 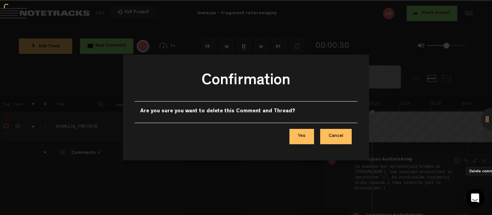 What do you see at coordinates (218, 111) in the screenshot?
I see `label: Are you sure you want to delete this Comment and Thread?` at bounding box center [218, 111].